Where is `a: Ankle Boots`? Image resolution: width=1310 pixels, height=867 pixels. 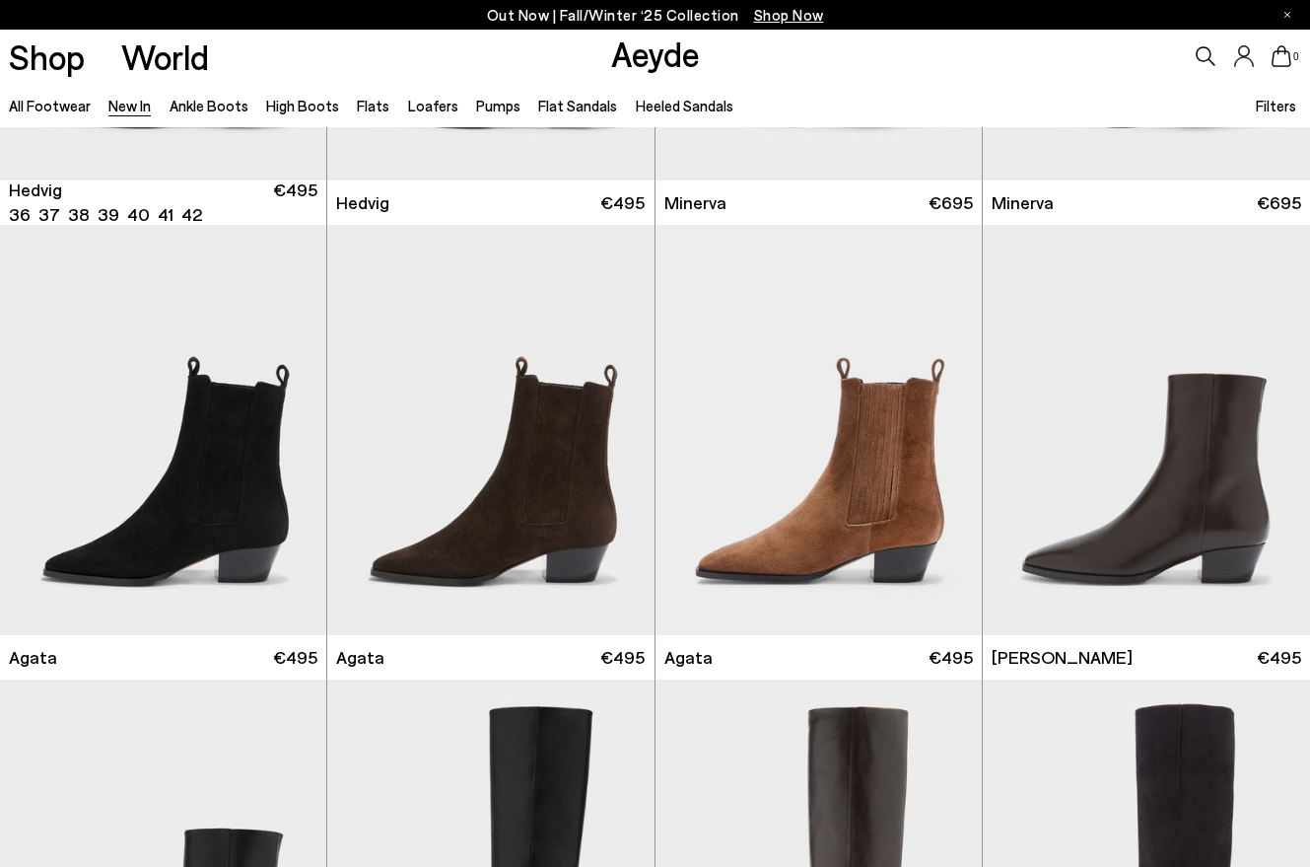
a: Ankle Boots is located at coordinates (209, 105).